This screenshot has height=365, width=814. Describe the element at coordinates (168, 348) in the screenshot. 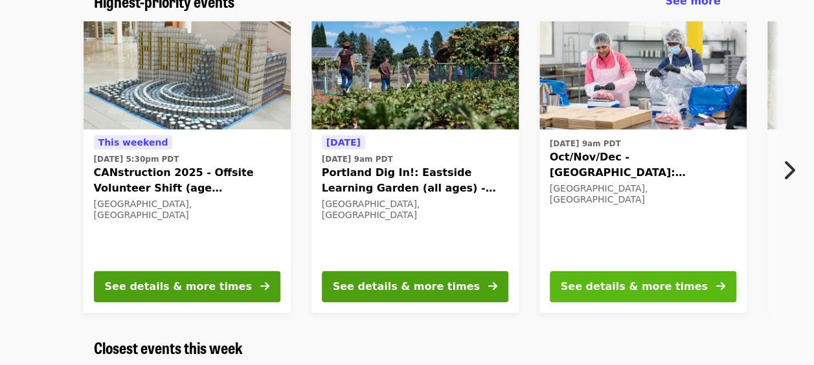

I see `a: Closest events this week` at that location.